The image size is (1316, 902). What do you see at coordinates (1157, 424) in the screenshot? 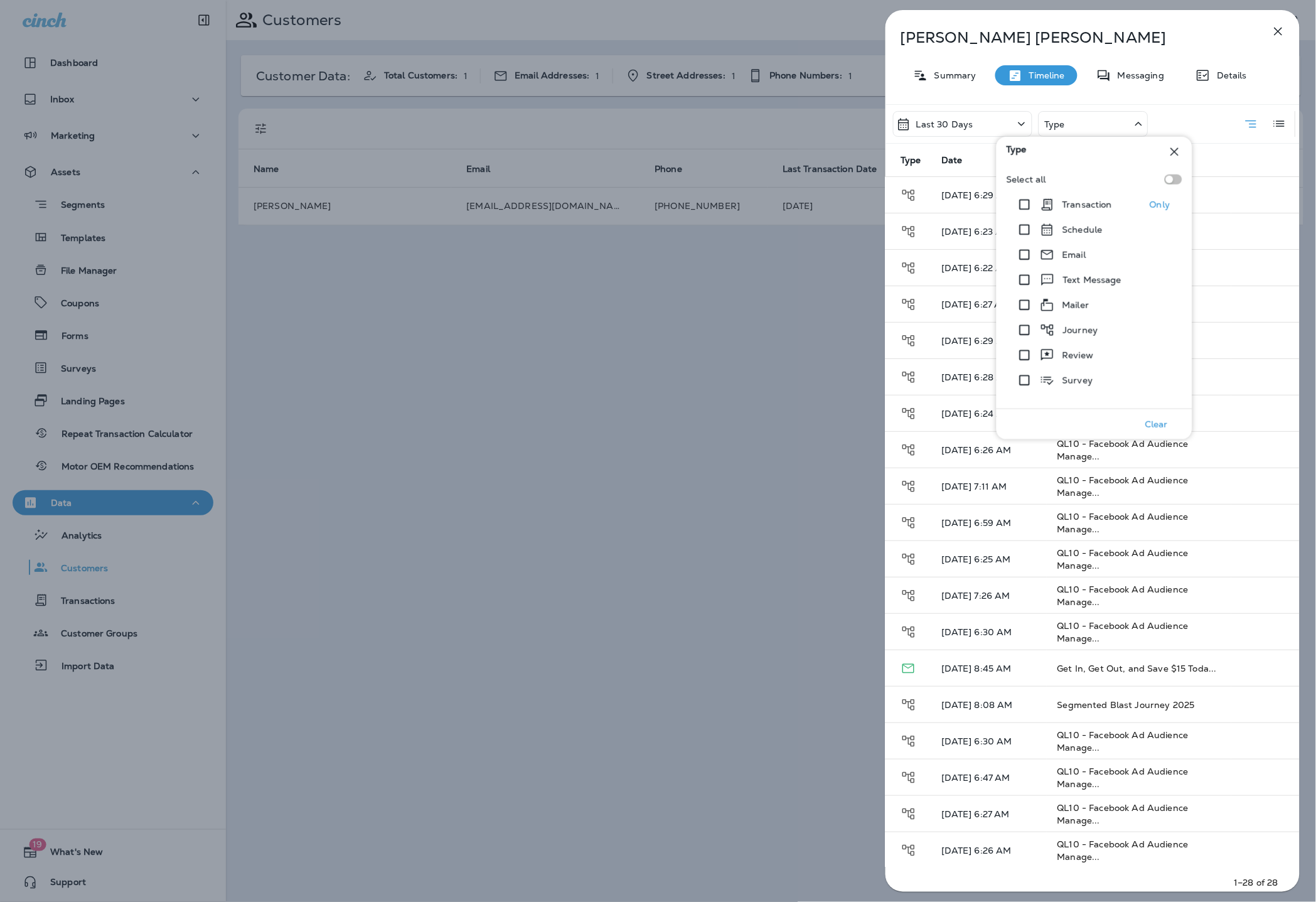
I see `button: Clear` at bounding box center [1157, 424].